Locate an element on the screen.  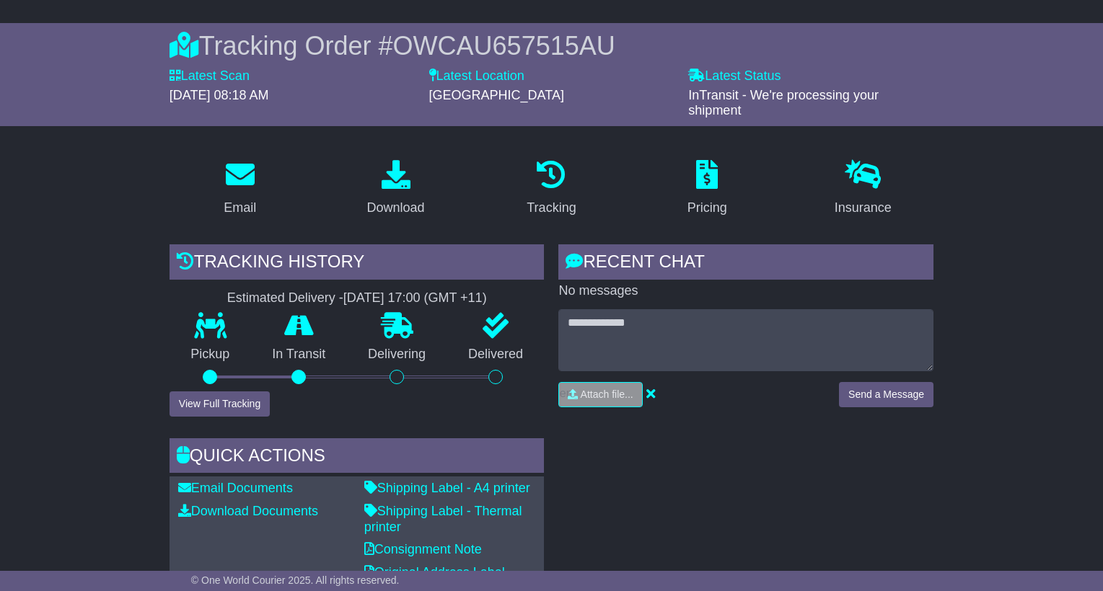
p: Delivering is located at coordinates (397, 355).